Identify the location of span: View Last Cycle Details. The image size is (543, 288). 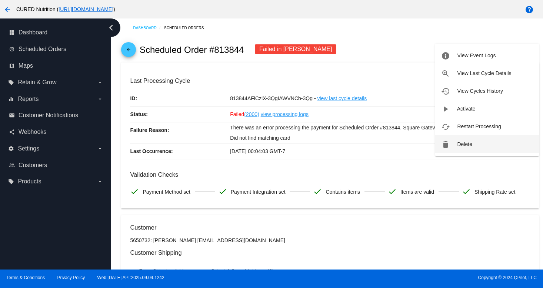
(484, 73).